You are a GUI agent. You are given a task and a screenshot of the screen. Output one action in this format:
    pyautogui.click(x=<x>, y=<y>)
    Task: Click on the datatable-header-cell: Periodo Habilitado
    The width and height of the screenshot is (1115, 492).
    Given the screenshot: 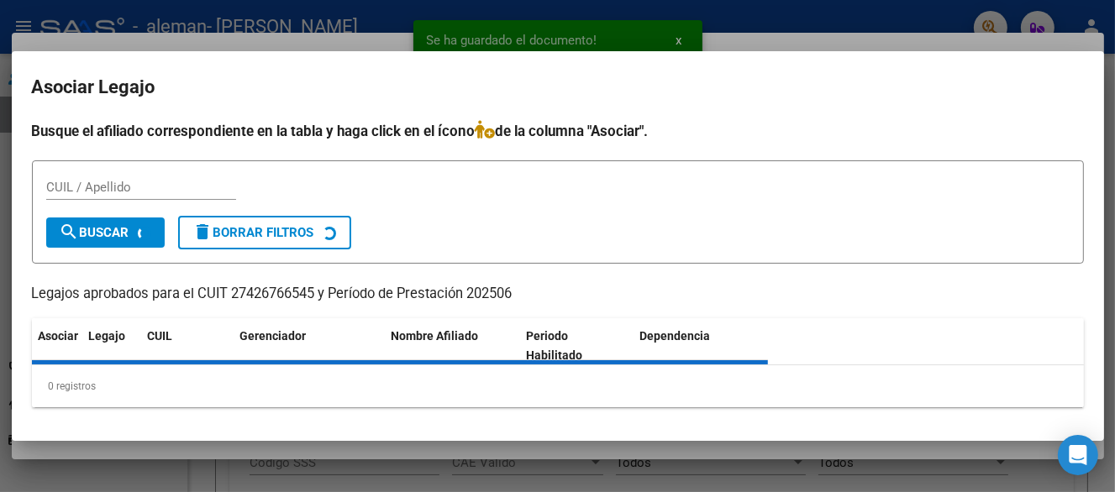 What is the action you would take?
    pyautogui.click(x=576, y=346)
    